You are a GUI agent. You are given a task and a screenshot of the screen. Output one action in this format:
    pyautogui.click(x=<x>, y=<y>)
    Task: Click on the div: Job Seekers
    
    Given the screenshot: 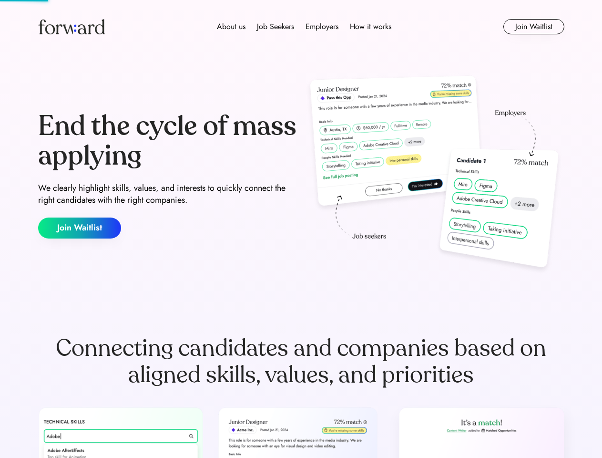 What is the action you would take?
    pyautogui.click(x=276, y=27)
    